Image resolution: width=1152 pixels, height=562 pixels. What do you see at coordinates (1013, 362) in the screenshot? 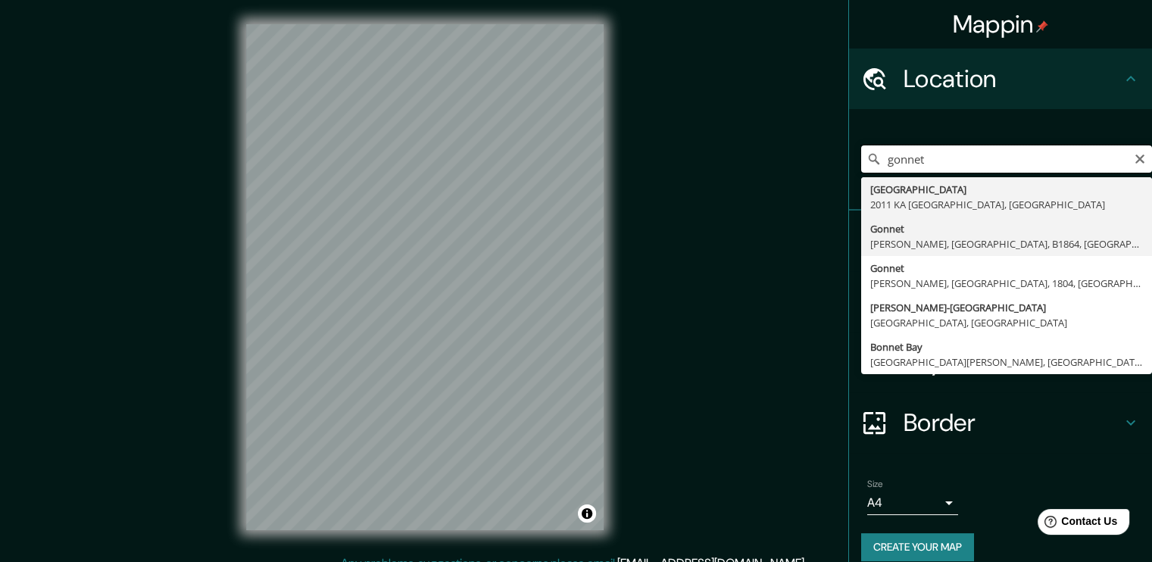
I see `h4: Layout` at bounding box center [1013, 362].